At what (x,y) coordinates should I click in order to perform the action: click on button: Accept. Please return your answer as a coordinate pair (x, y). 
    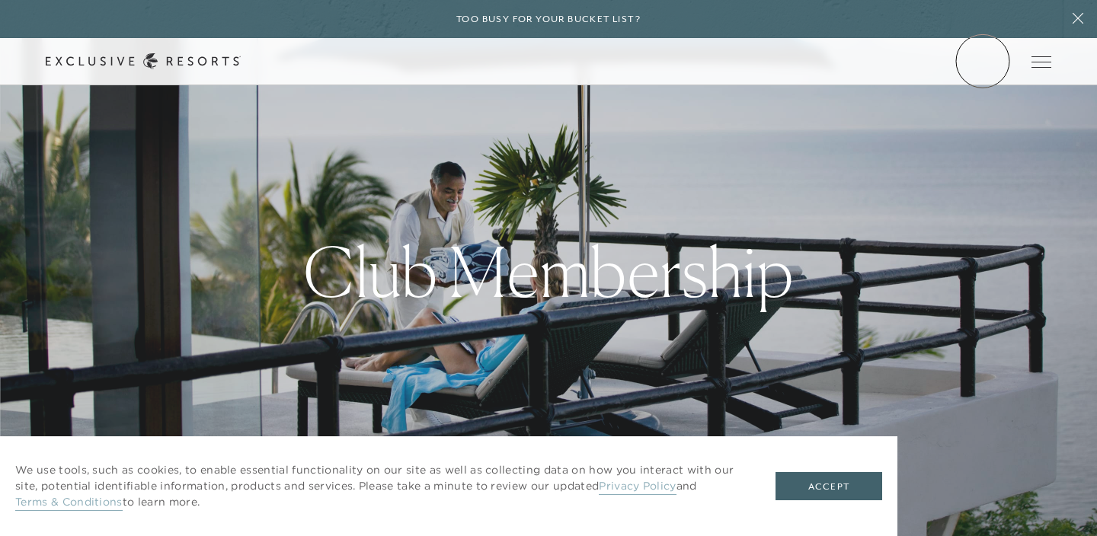
    Looking at the image, I should click on (828, 487).